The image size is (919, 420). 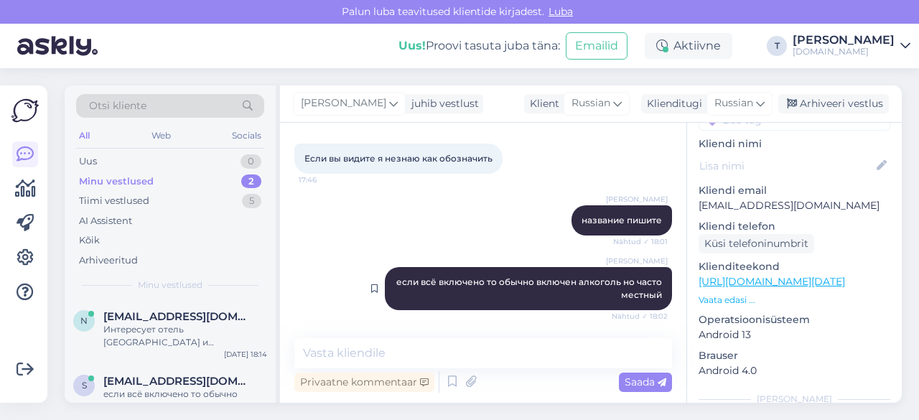 I want to click on span: 17:46, so click(x=325, y=180).